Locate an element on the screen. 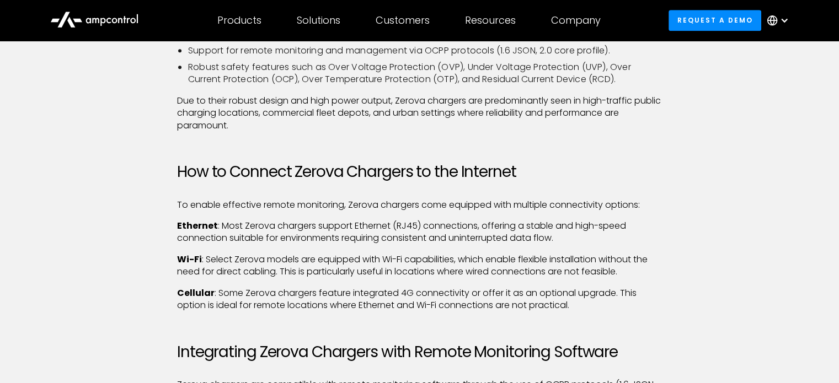  p: : Some Zerova chargers feature integrated 4G connectivity or offer it as an optional upgrade. Thi... is located at coordinates (419, 299).